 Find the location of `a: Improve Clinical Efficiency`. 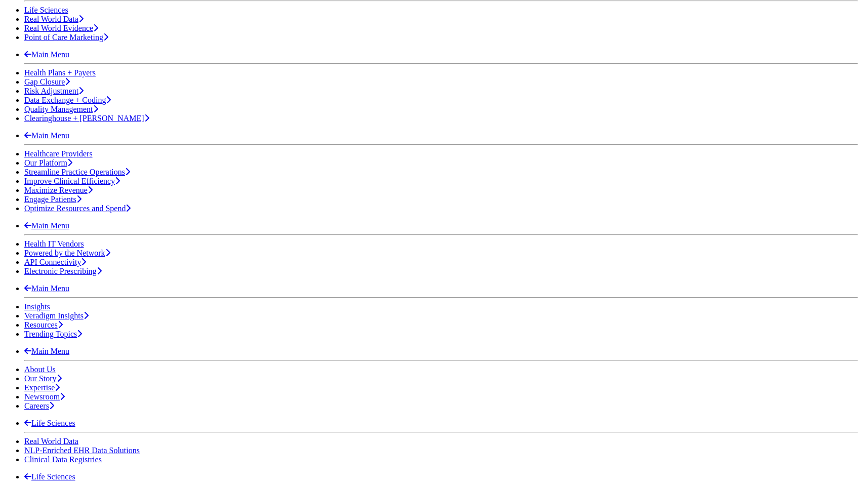

a: Improve Clinical Efficiency is located at coordinates (72, 181).